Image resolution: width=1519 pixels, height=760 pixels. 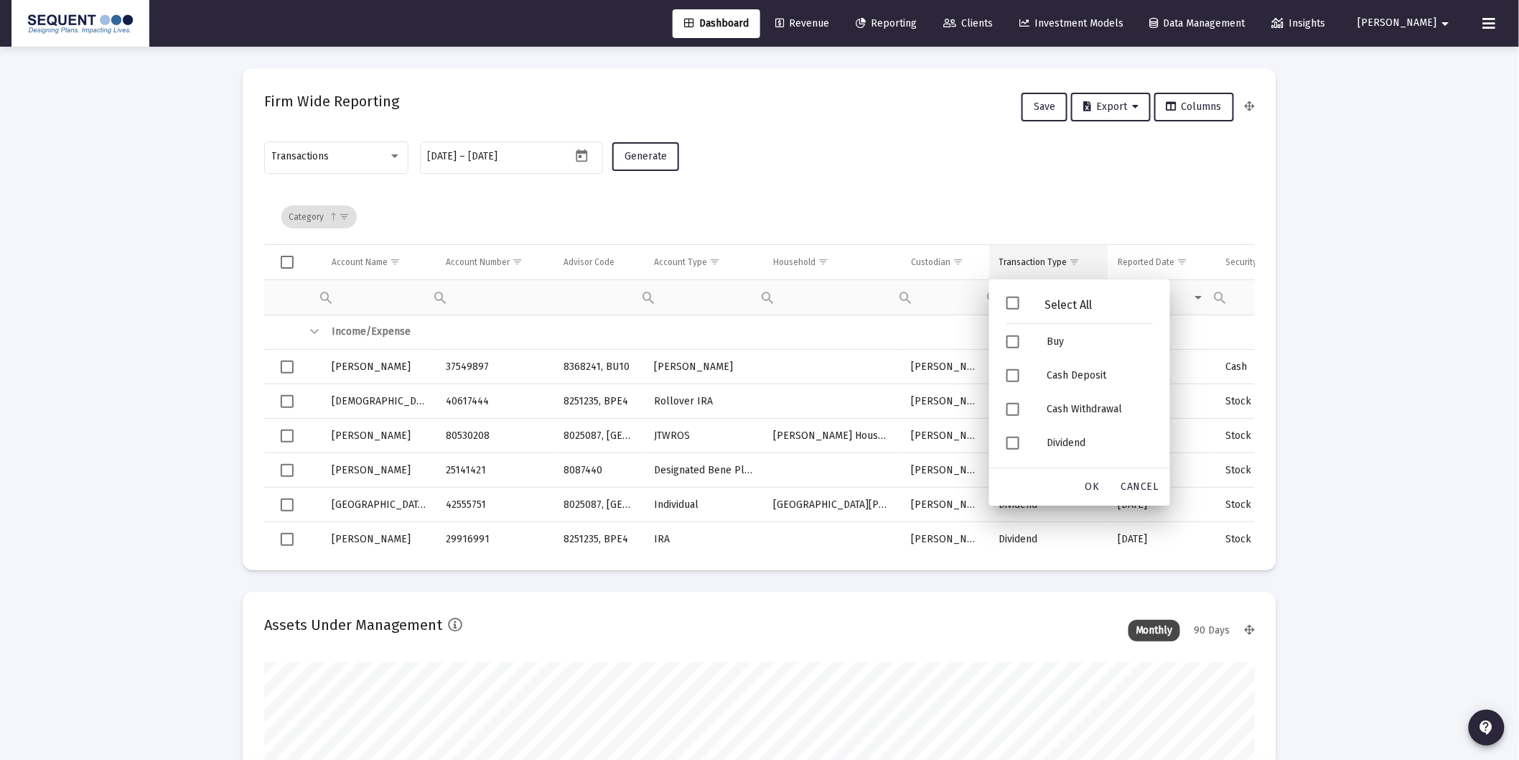 I want to click on button: Open calendar, so click(x=582, y=155).